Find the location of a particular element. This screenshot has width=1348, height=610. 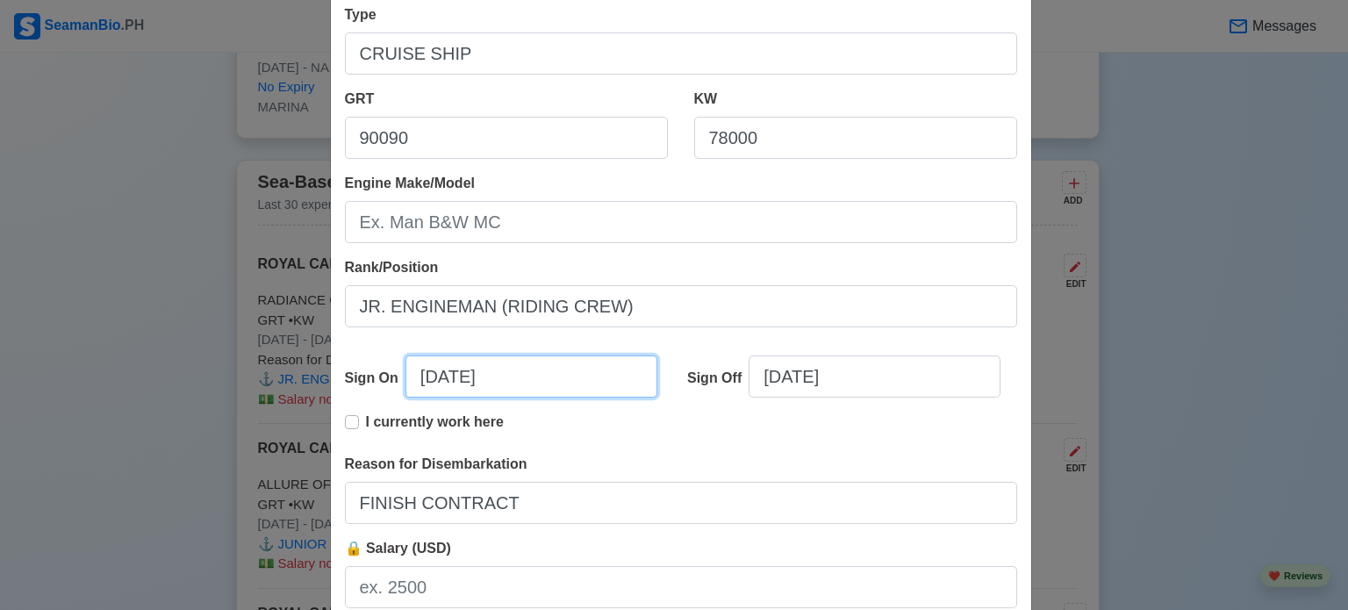

span: Rank/Position is located at coordinates (391, 267).